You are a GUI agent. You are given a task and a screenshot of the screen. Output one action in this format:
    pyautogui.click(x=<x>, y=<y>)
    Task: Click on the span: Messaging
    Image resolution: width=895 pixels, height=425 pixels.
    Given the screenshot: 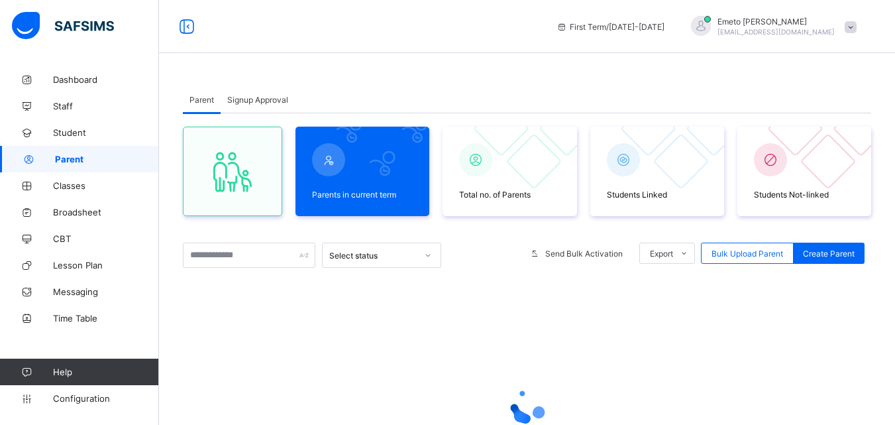 What is the action you would take?
    pyautogui.click(x=106, y=292)
    